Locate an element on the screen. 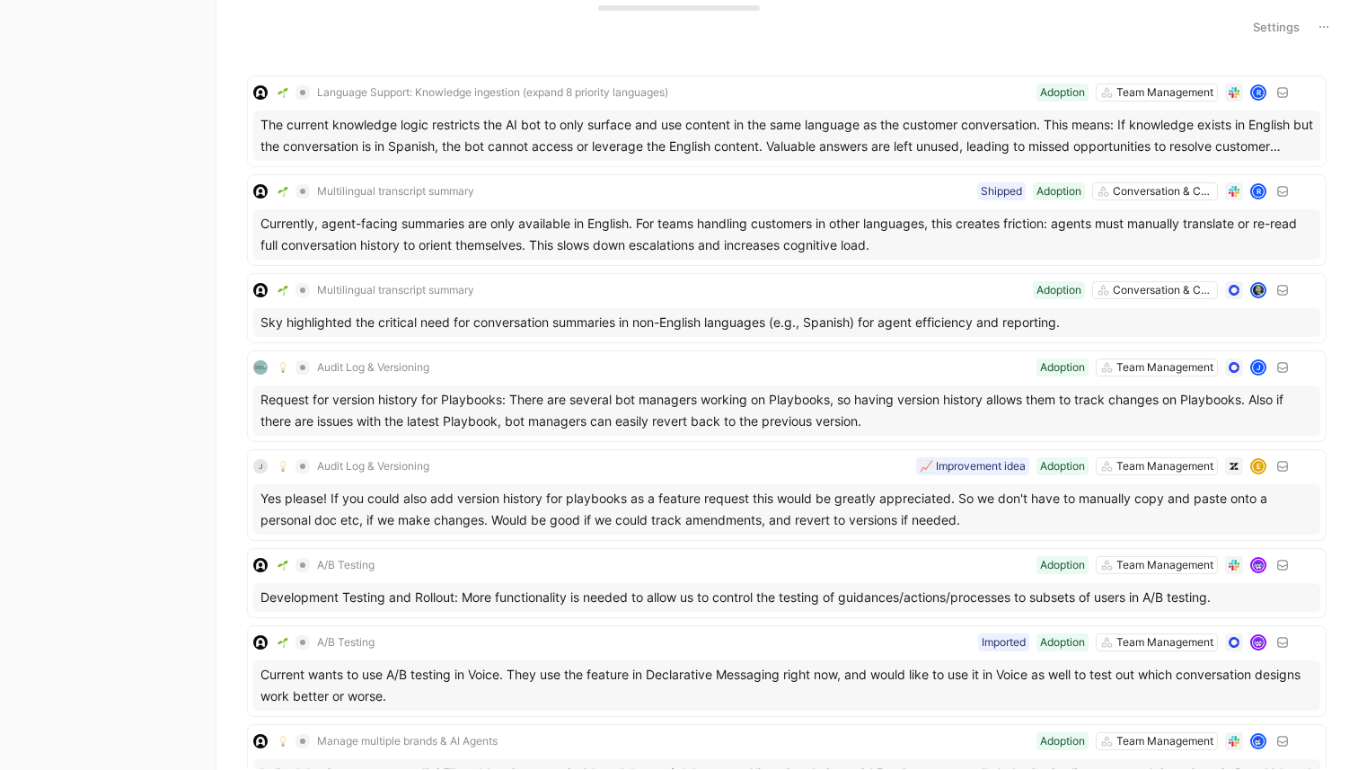  span: Manage multiple brands & AI Agents is located at coordinates (407, 741).